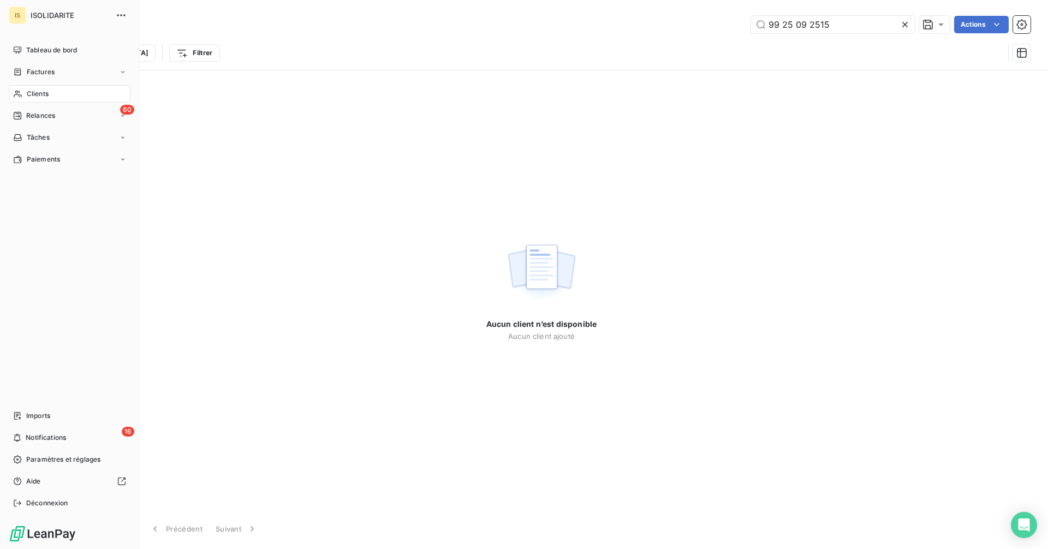  What do you see at coordinates (127, 110) in the screenshot?
I see `span: 60` at bounding box center [127, 110].